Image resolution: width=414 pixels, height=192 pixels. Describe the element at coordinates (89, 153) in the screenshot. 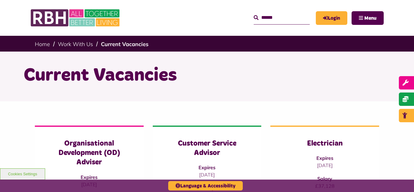

I see `h3: Organisational Development (OD) Adviser` at that location.